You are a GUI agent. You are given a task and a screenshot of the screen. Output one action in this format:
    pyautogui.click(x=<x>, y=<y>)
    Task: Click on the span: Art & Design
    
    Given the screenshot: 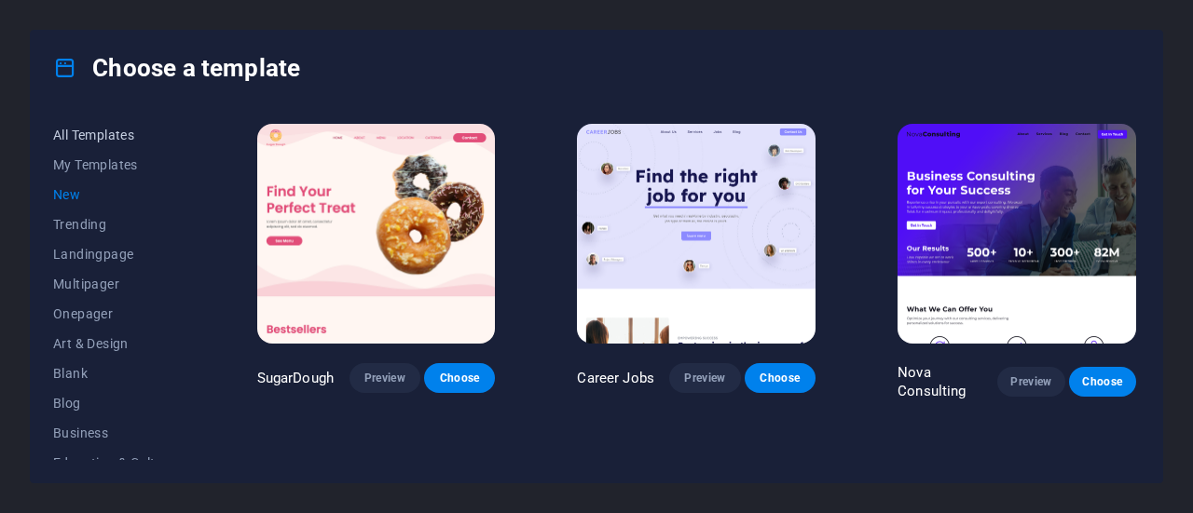 What is the action you would take?
    pyautogui.click(x=114, y=344)
    